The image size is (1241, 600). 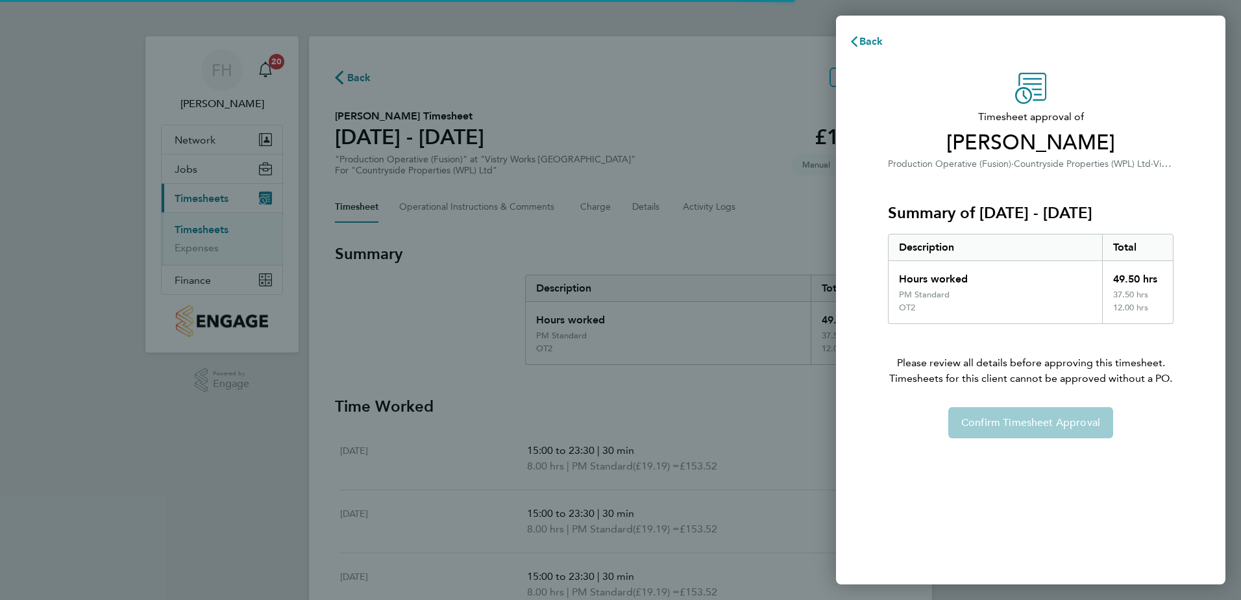 I want to click on div: Hours worked, so click(x=995, y=275).